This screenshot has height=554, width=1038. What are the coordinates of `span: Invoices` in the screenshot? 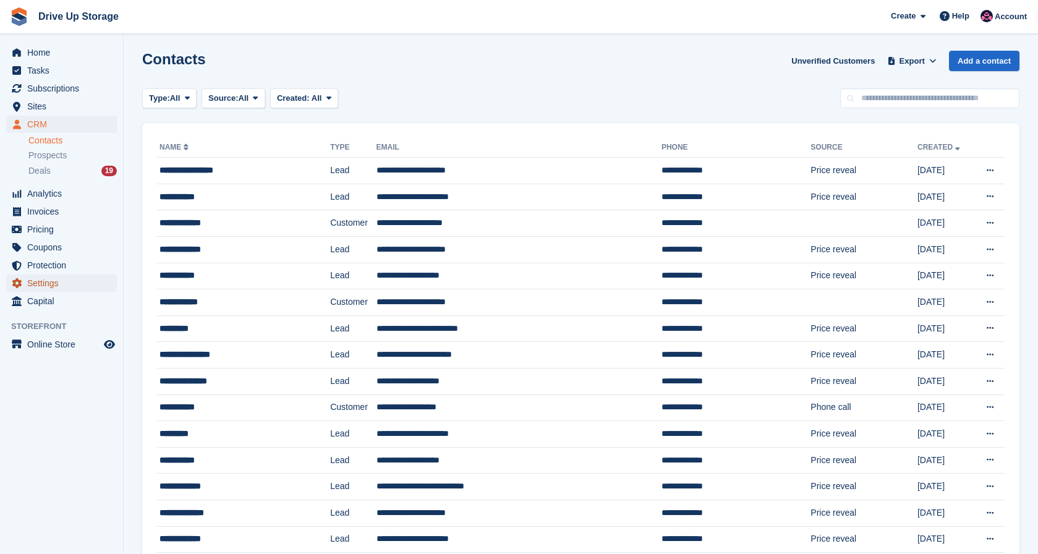 It's located at (64, 211).